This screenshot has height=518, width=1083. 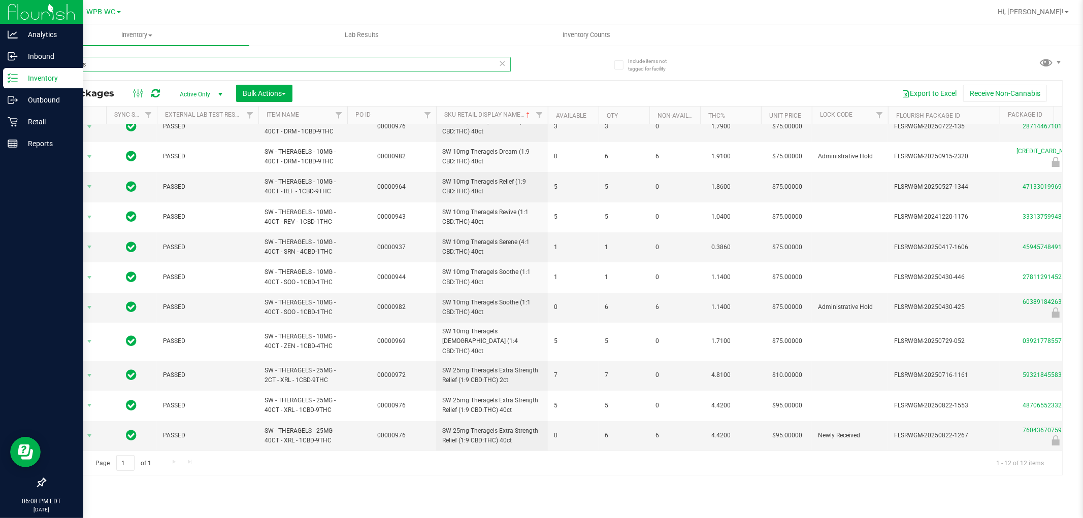 What do you see at coordinates (392, 375) in the screenshot?
I see `a: 00000972` at bounding box center [392, 375].